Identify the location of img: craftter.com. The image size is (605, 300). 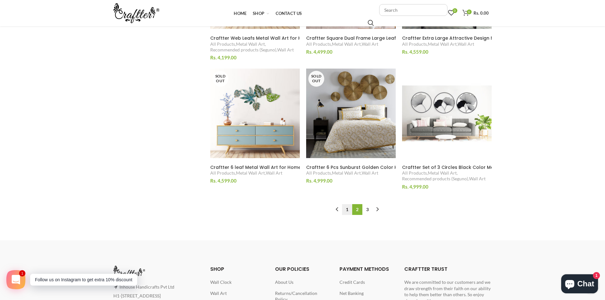
(129, 272).